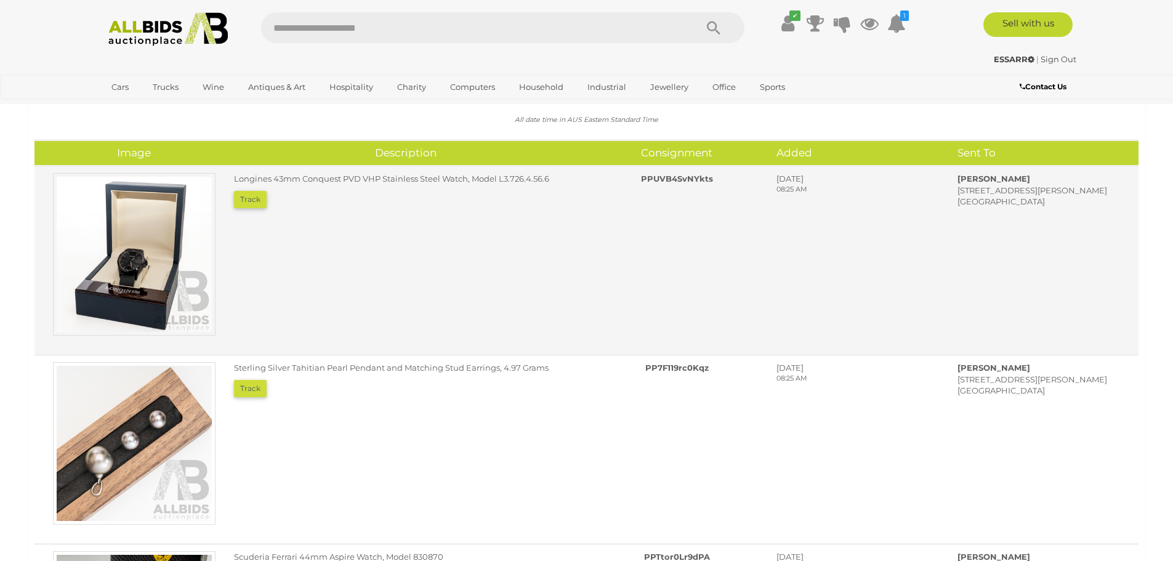  Describe the element at coordinates (794, 153) in the screenshot. I see `span: Added` at that location.